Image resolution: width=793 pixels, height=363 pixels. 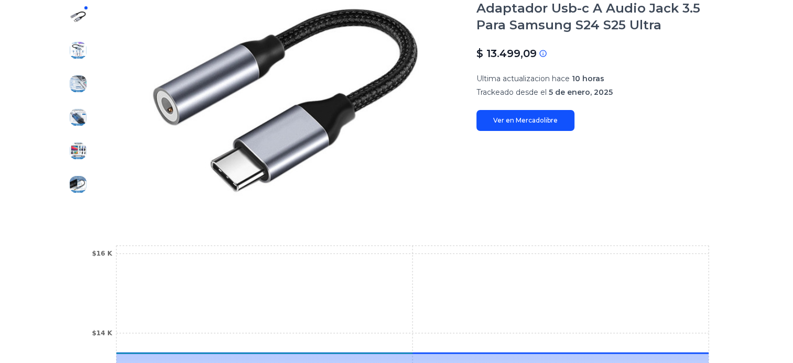 What do you see at coordinates (588, 79) in the screenshot?
I see `span: 10 horas` at bounding box center [588, 79].